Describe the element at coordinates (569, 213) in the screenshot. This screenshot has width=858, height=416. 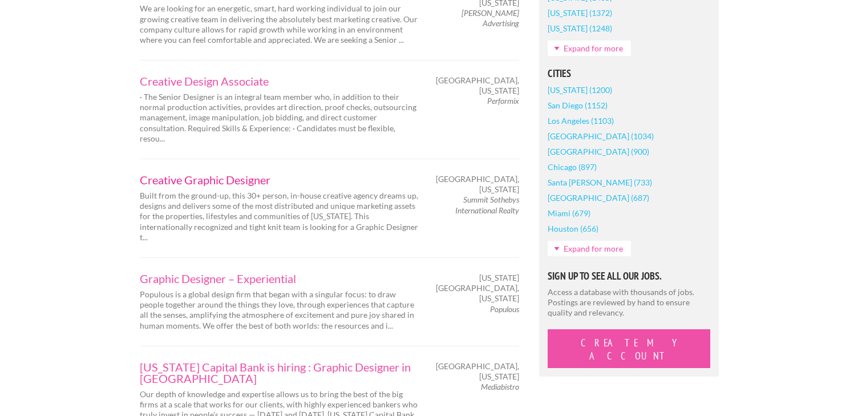
I see `a: Miami (679)` at that location.